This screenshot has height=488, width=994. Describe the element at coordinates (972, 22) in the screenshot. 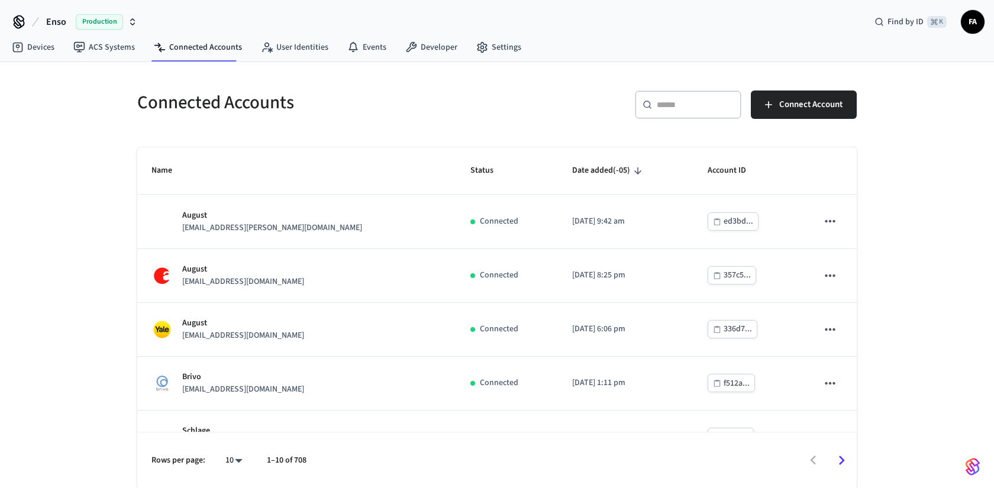

I see `button: FA` at that location.